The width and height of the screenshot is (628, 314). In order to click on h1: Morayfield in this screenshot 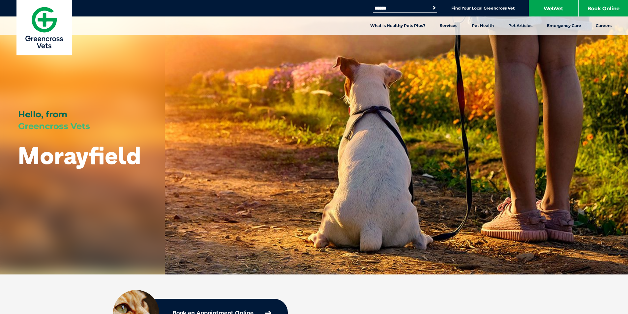, I will do `click(80, 155)`.